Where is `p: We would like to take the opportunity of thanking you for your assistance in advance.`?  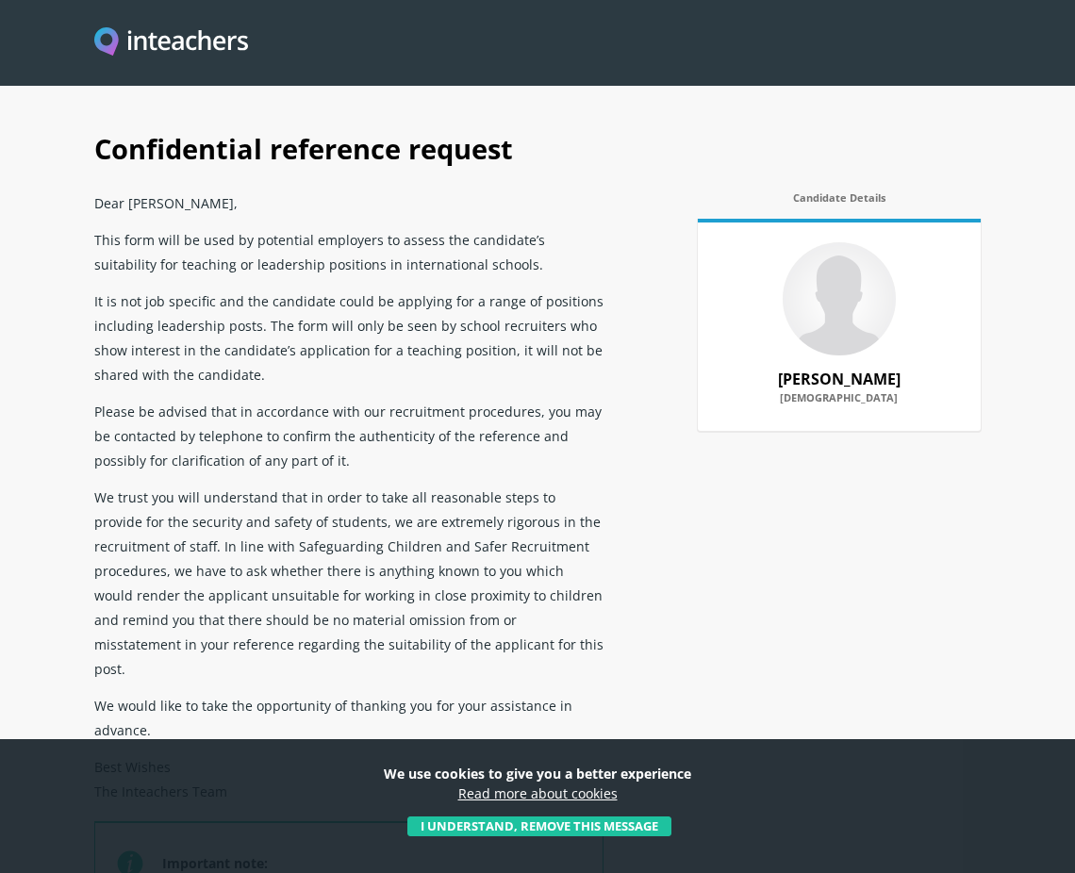 p: We would like to take the opportunity of thanking you for your assistance in advance. is located at coordinates (349, 717).